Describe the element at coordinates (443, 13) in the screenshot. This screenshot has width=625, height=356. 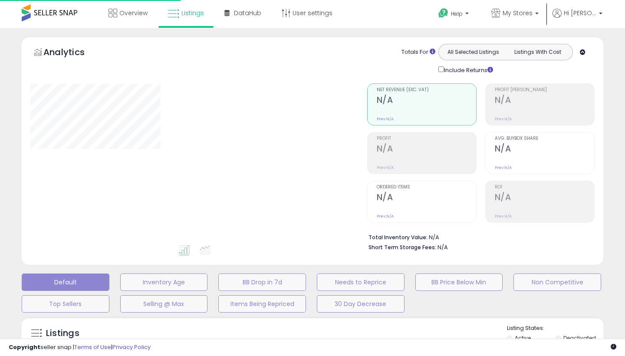
I see `i: Get Help` at that location.